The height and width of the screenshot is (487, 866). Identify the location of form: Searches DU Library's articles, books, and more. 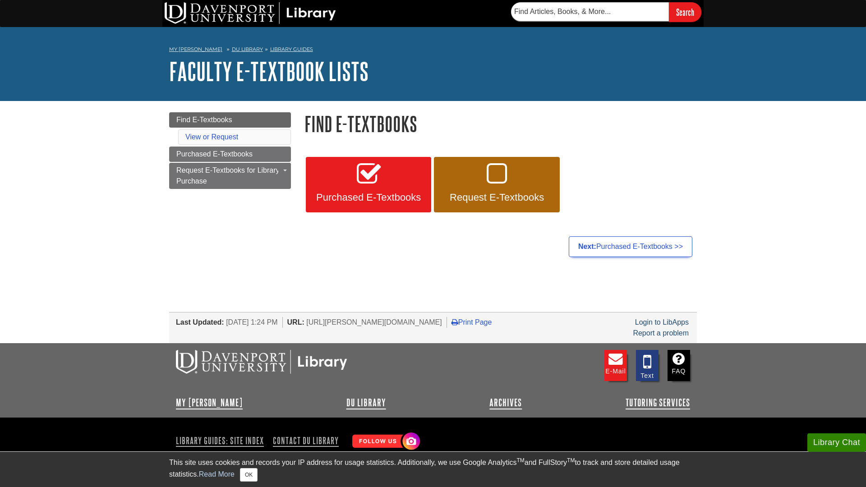
(606, 12).